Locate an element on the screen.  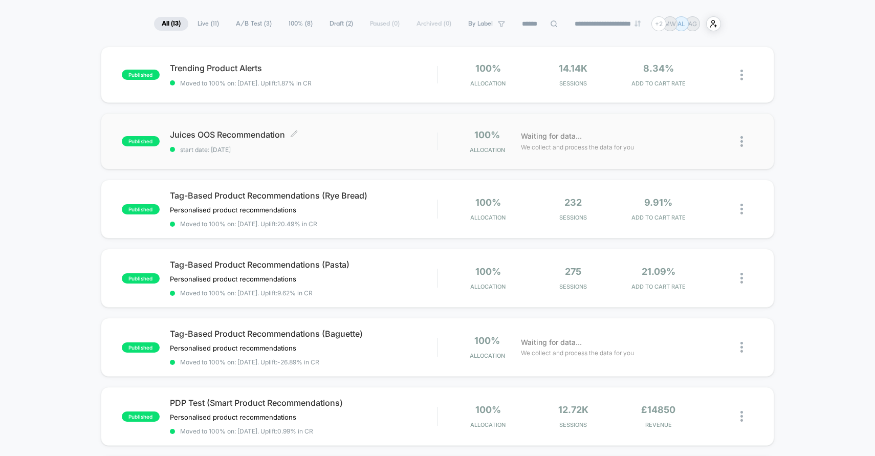
span: 232 is located at coordinates (573, 202).